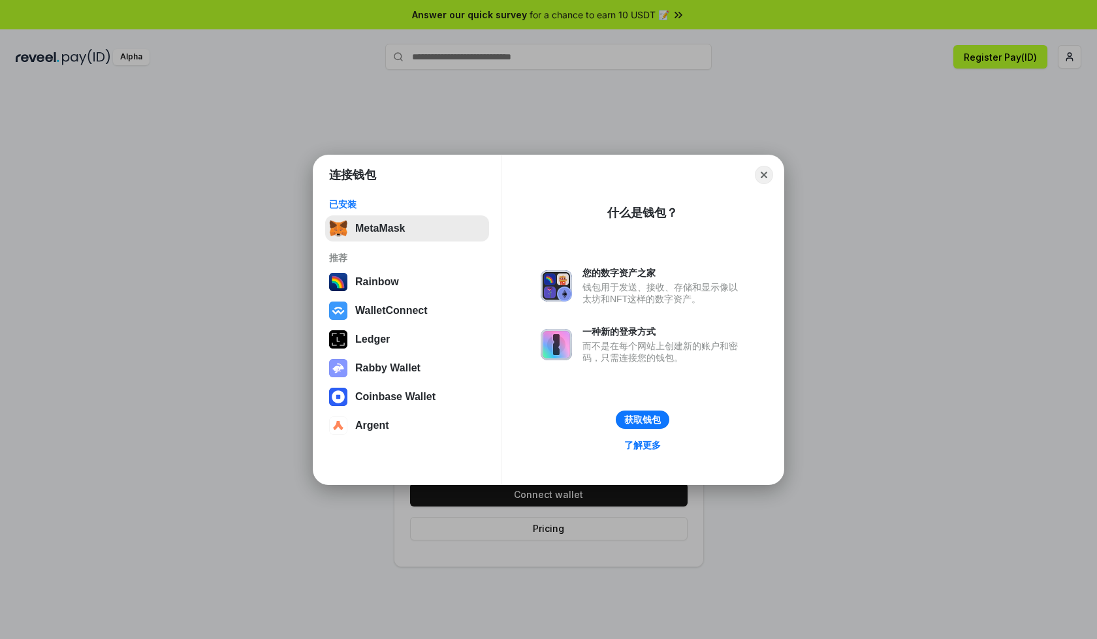  Describe the element at coordinates (642, 420) in the screenshot. I see `div: 获取钱包` at that location.